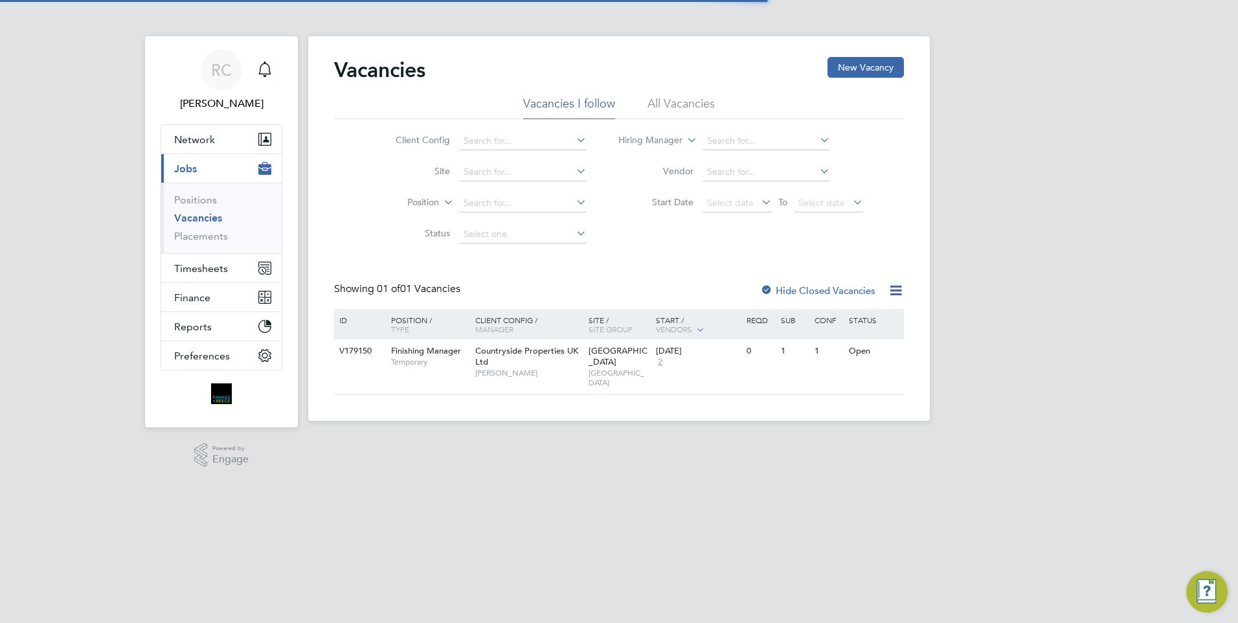 The image size is (1238, 623). I want to click on label: Client Config, so click(412, 140).